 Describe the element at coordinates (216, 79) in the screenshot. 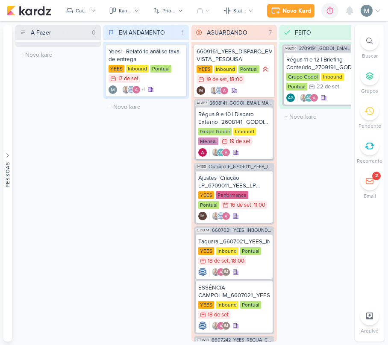

I see `div: 19 de set` at that location.